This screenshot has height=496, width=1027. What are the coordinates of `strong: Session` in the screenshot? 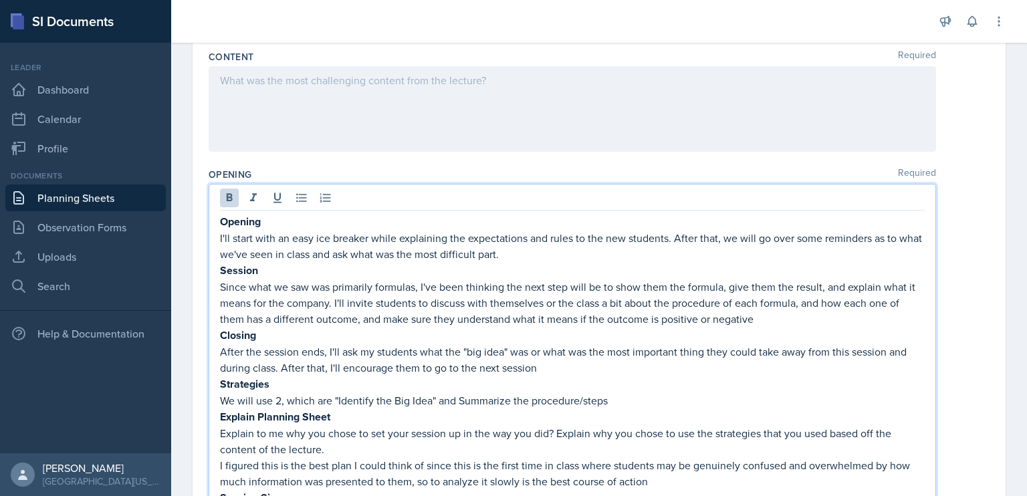 It's located at (239, 270).